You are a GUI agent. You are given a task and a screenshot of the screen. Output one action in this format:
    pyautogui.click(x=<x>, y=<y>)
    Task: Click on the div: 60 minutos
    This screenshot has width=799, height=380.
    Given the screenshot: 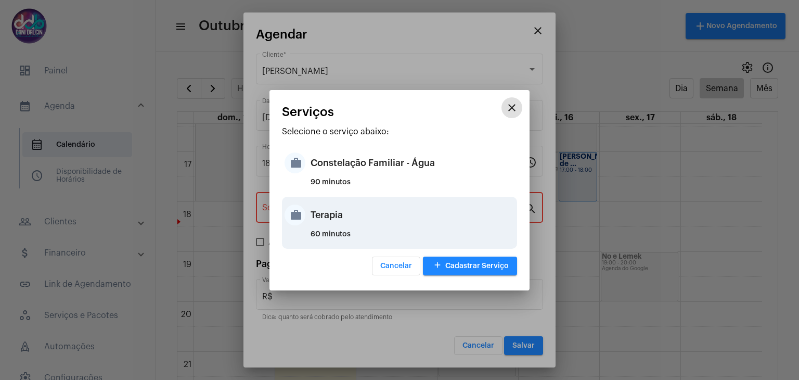 What is the action you would take?
    pyautogui.click(x=412, y=238)
    